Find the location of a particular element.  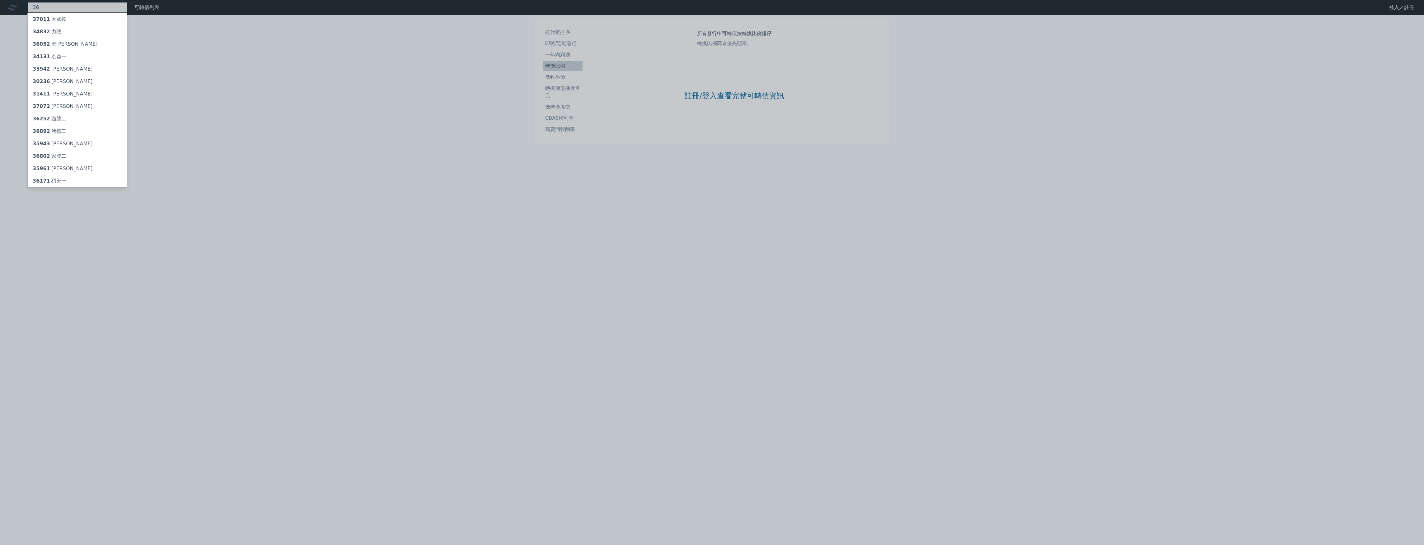

a: 36802家登二 is located at coordinates (77, 156).